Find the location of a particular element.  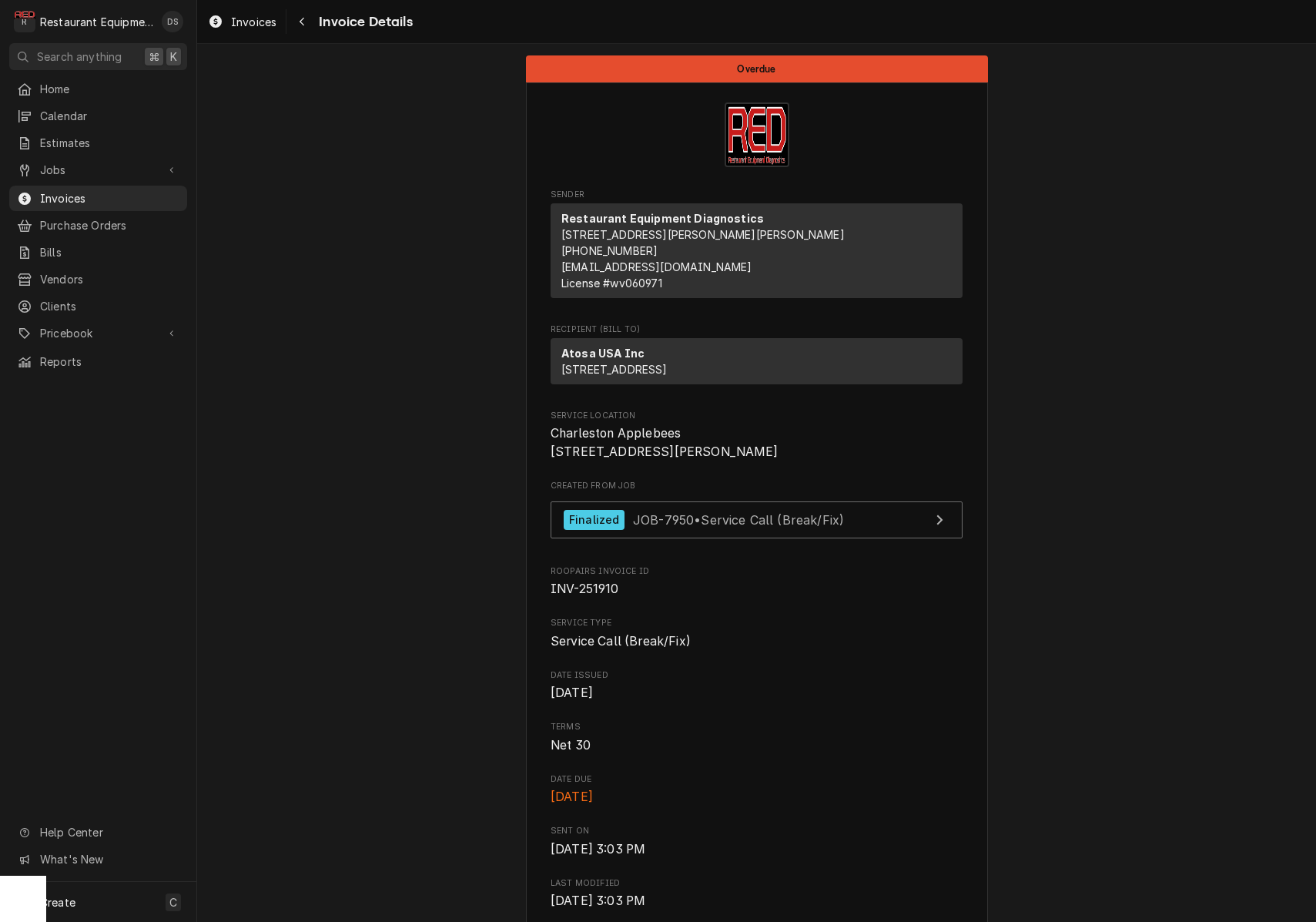

span: Clients is located at coordinates (110, 306).